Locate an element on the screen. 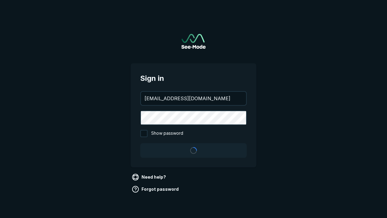 The height and width of the screenshot is (218, 387). span: Show password is located at coordinates (167, 133).